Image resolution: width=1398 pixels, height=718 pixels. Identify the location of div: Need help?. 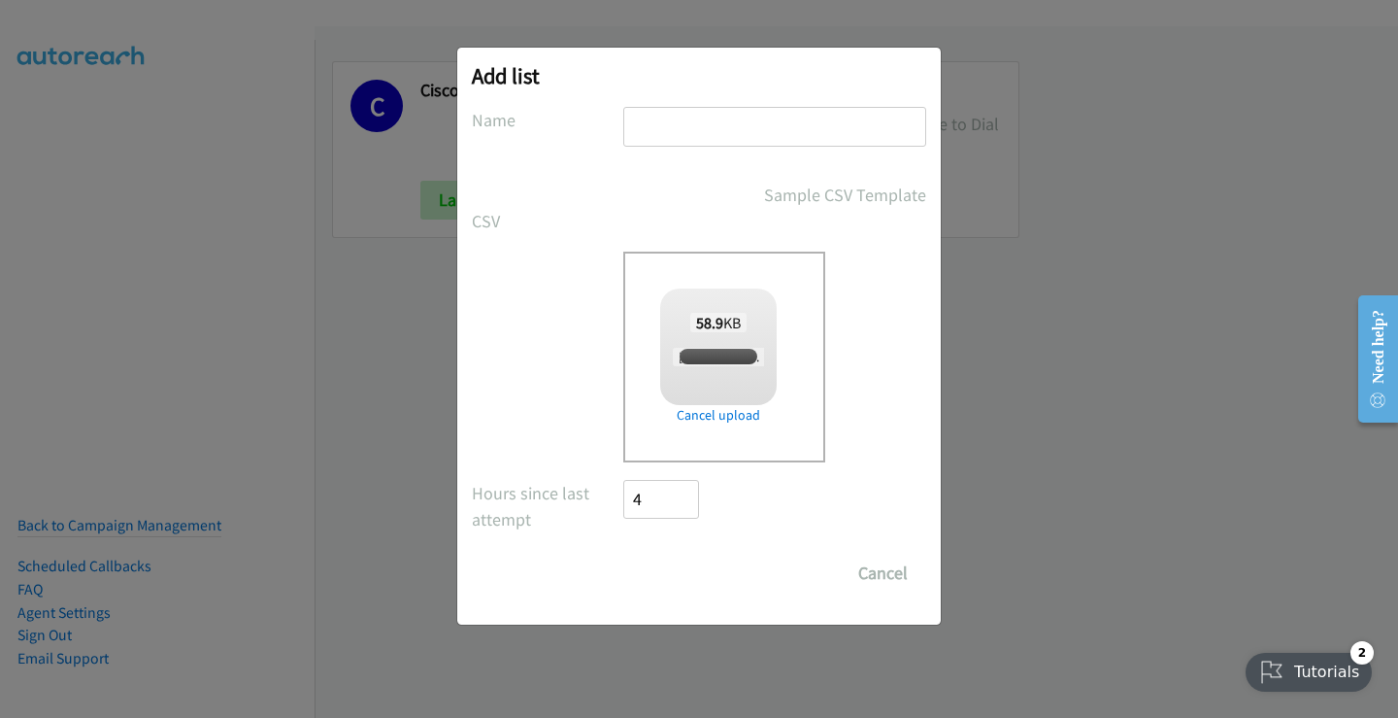
(36, 65).